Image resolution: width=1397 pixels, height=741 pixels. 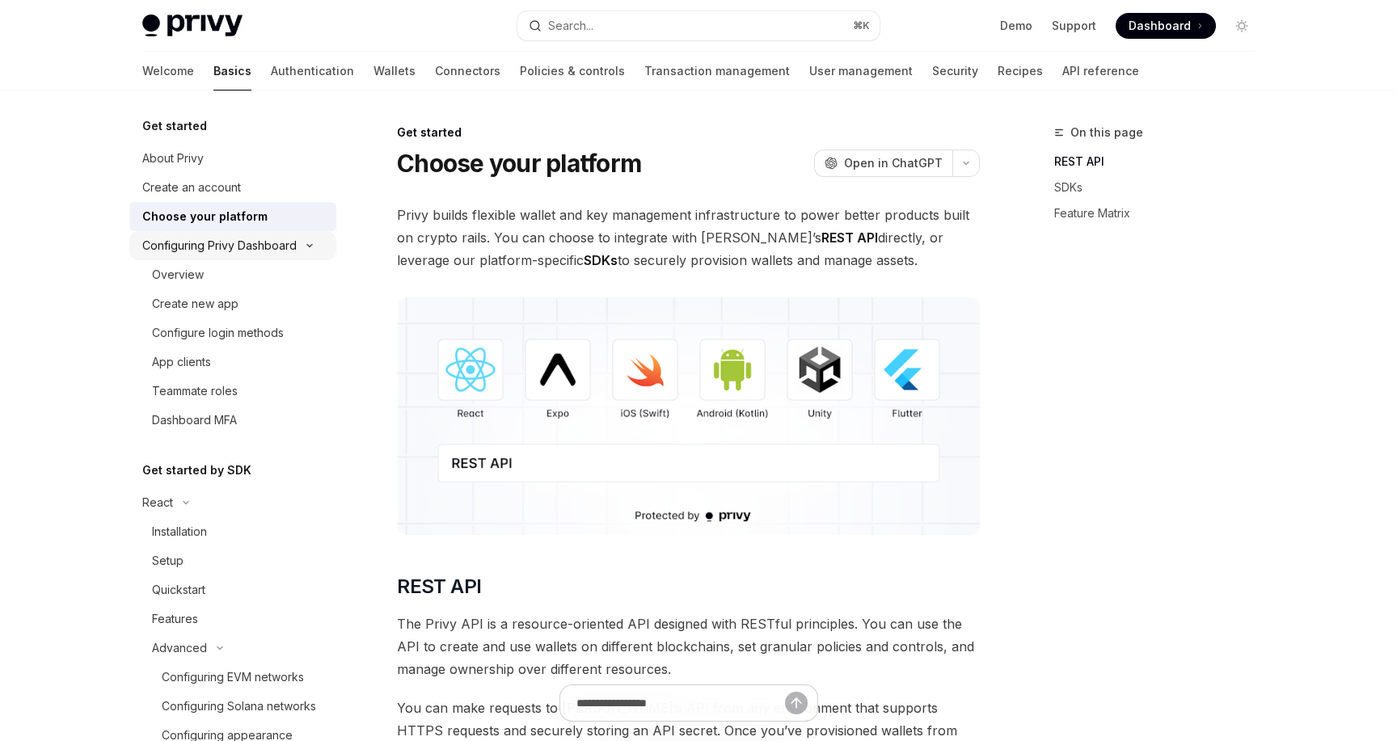 I want to click on button: Toggle Configuring Privy Dashboard section, so click(x=233, y=246).